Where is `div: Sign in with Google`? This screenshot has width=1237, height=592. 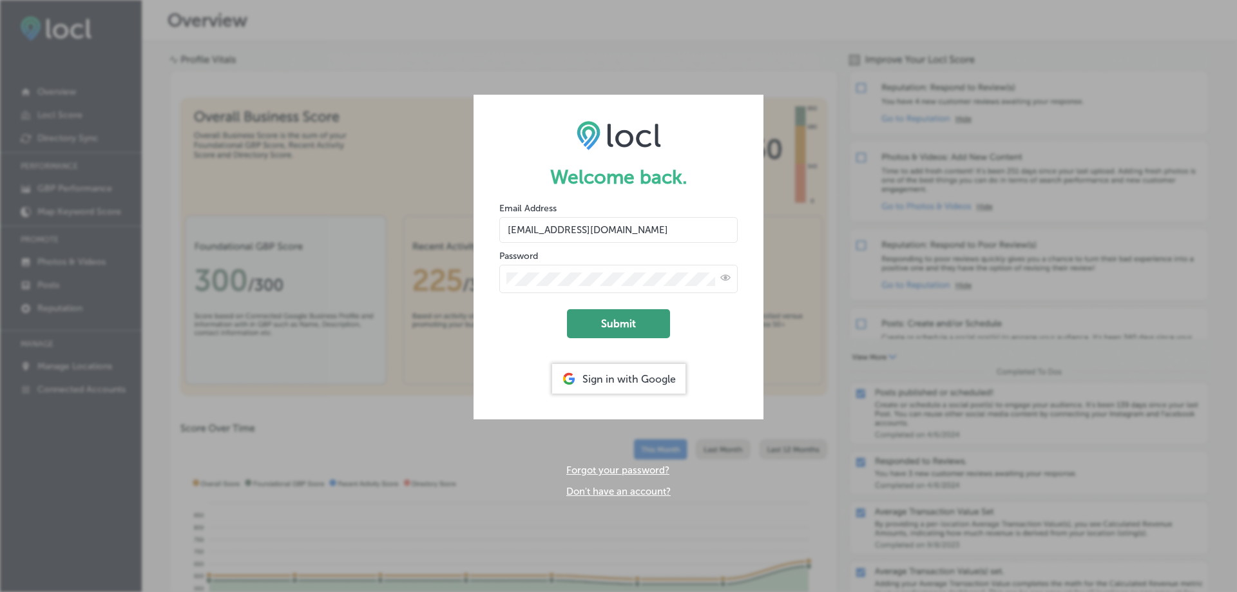 div: Sign in with Google is located at coordinates (619, 379).